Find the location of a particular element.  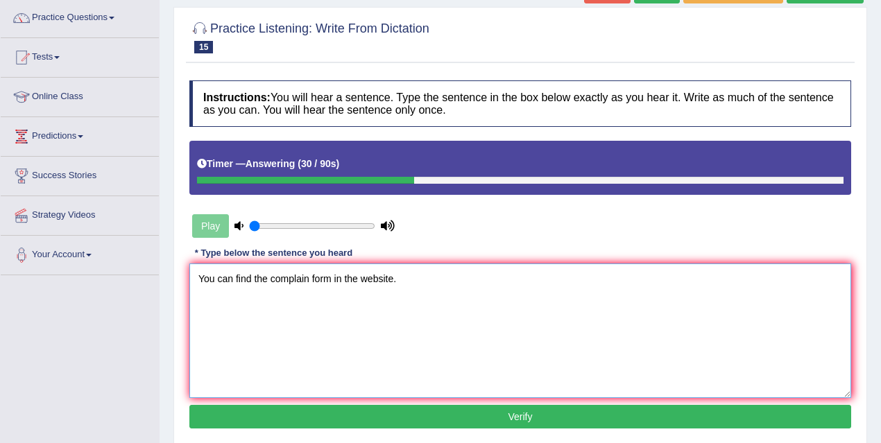

a: Strategy Videos is located at coordinates (80, 214).